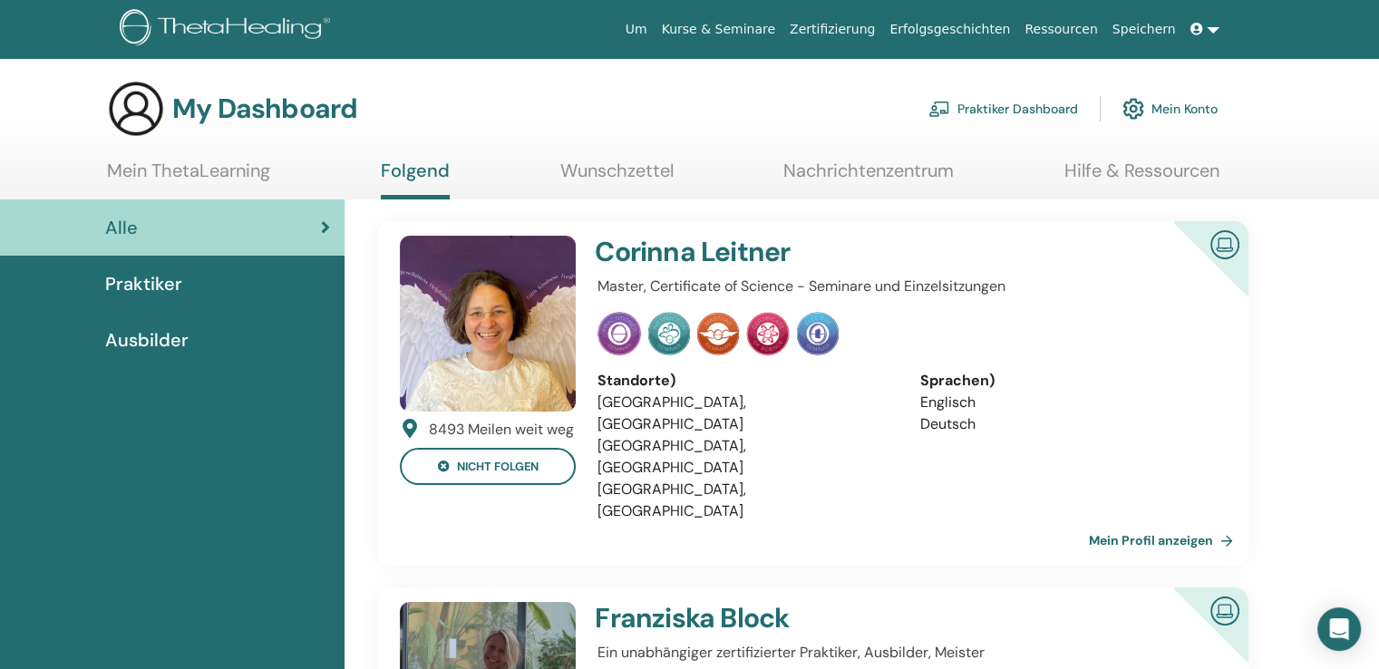  I want to click on div: Sprachen), so click(1067, 381).